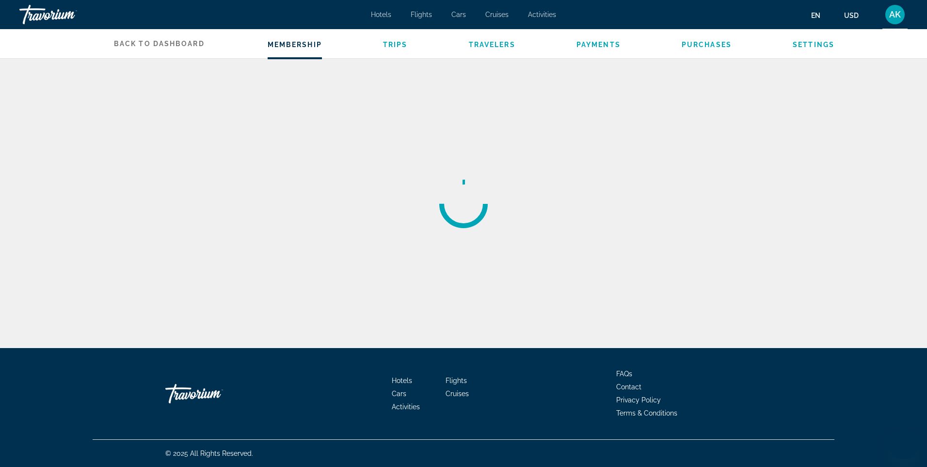  I want to click on a: Terms & Conditions, so click(647, 413).